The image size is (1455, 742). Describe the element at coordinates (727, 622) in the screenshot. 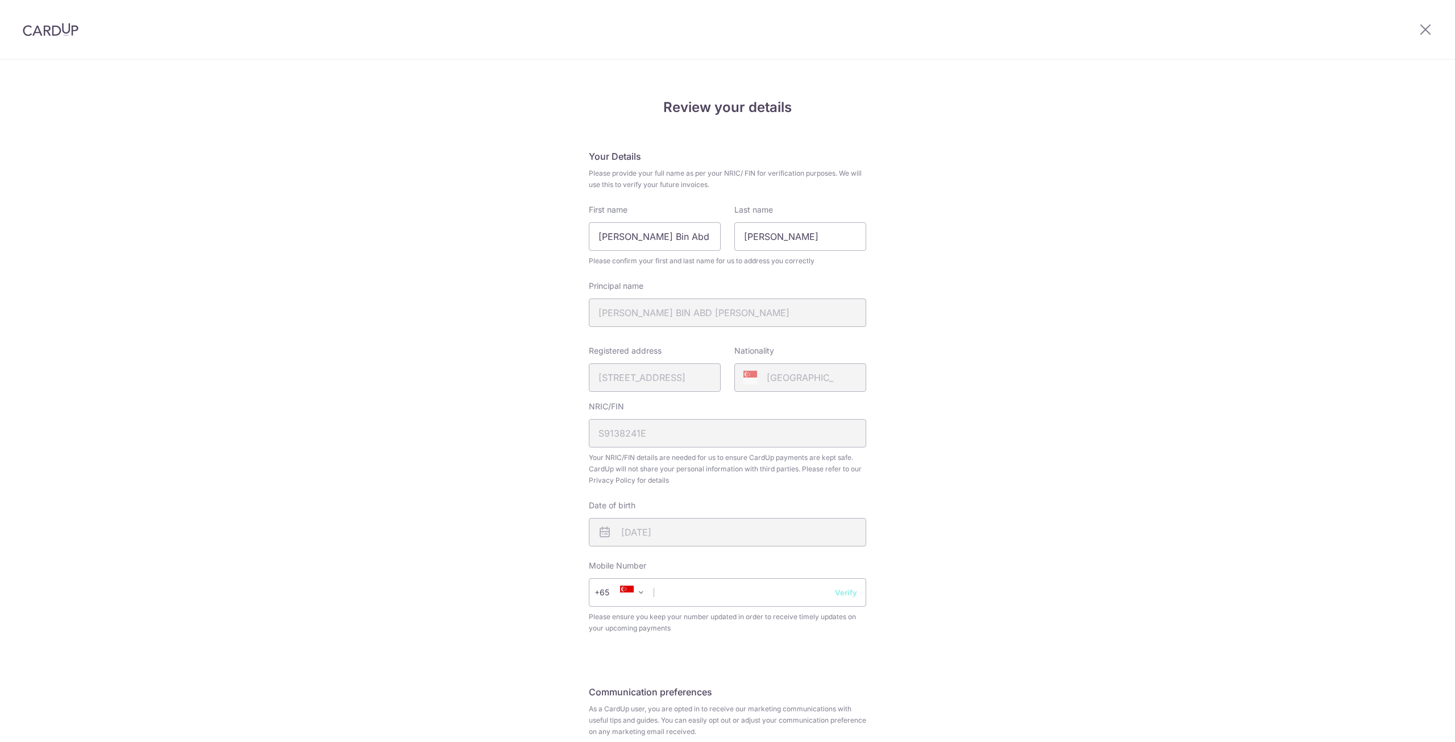

I see `span: Please ensure you keep your number updated in order to receive timely updates on your upcoming pa...` at that location.